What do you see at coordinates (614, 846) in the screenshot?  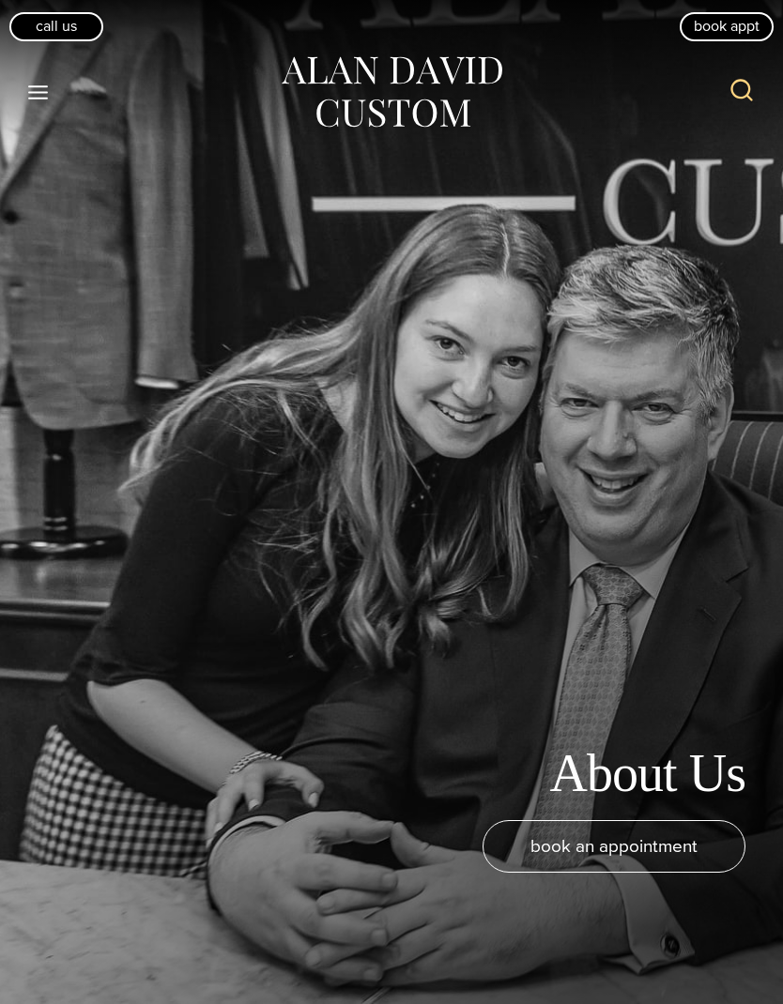 I see `span: book an appointment` at bounding box center [614, 846].